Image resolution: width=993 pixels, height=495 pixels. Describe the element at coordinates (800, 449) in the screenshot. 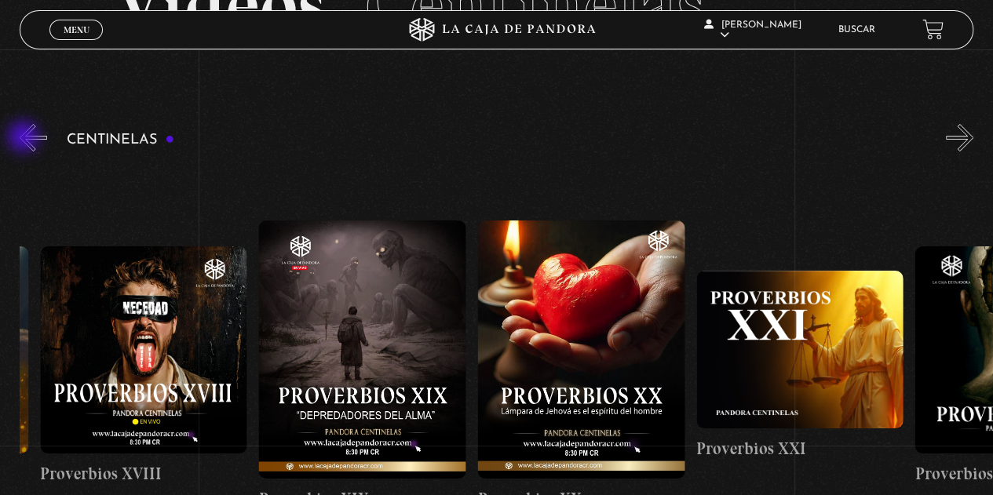

I see `h4: Proverbios XXI` at that location.